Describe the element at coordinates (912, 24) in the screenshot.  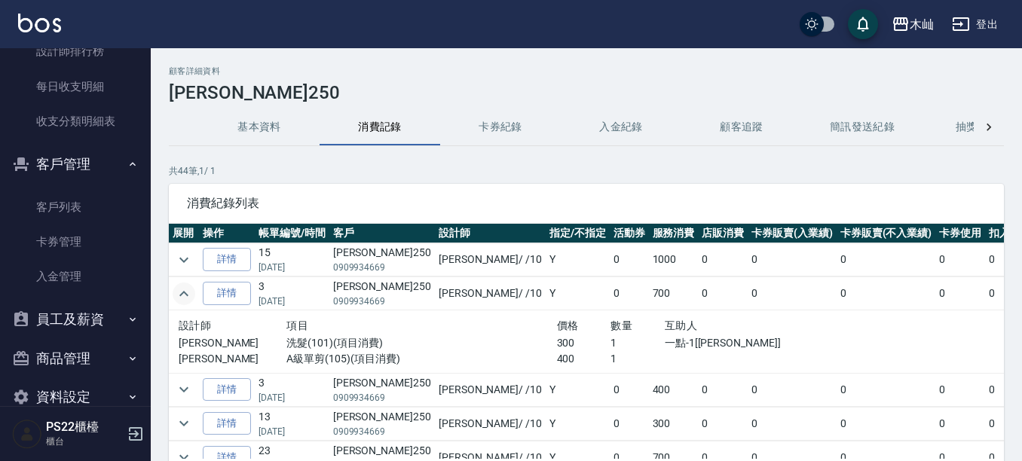
I see `button: 木屾` at that location.